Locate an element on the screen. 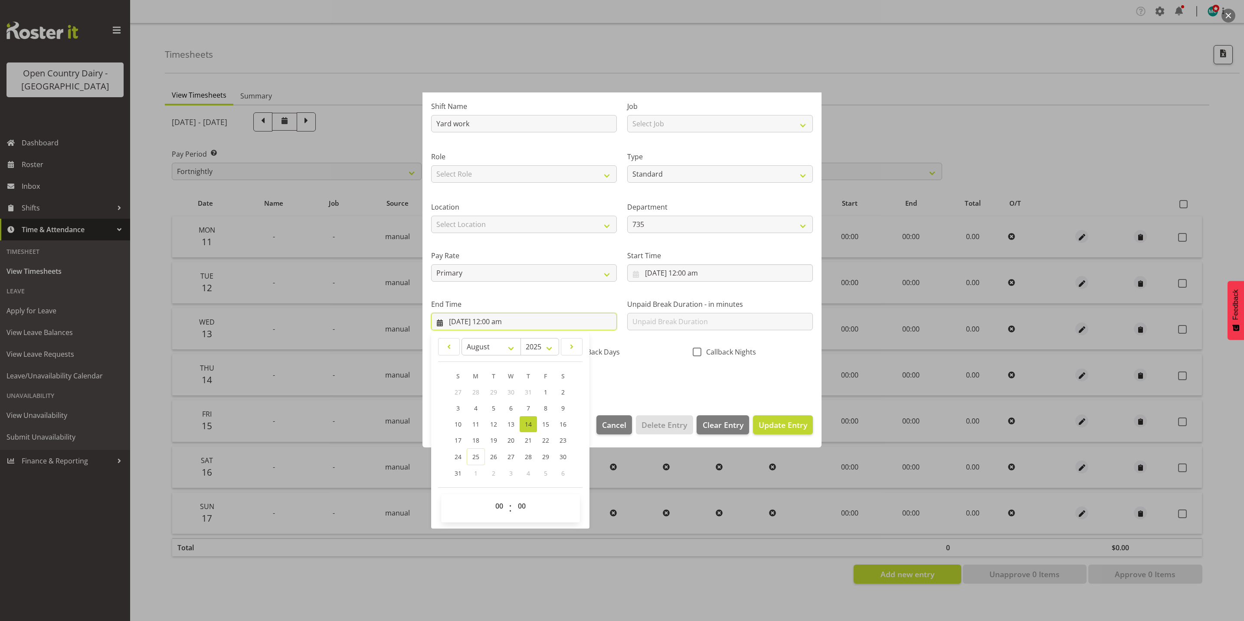 Image resolution: width=1244 pixels, height=621 pixels. span: W is located at coordinates (511, 376).